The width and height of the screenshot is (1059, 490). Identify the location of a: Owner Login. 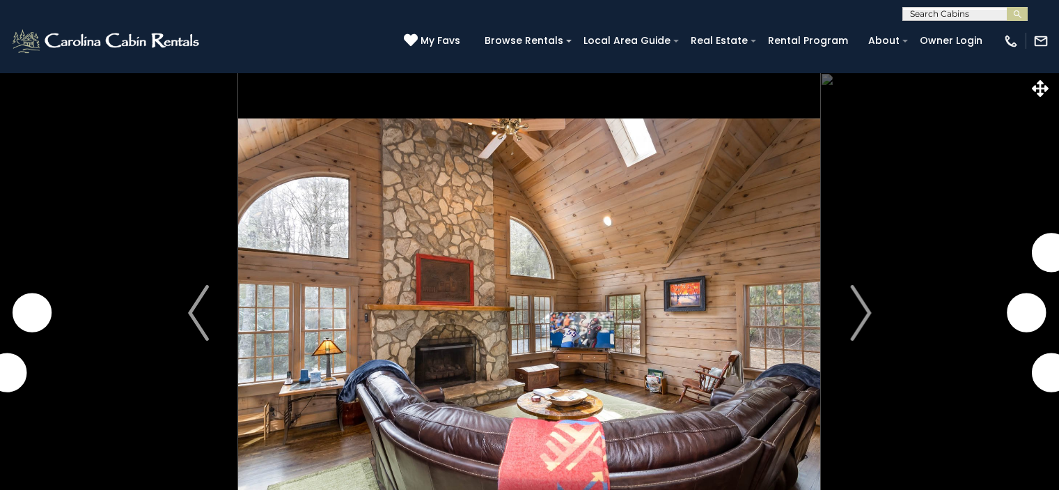
(951, 40).